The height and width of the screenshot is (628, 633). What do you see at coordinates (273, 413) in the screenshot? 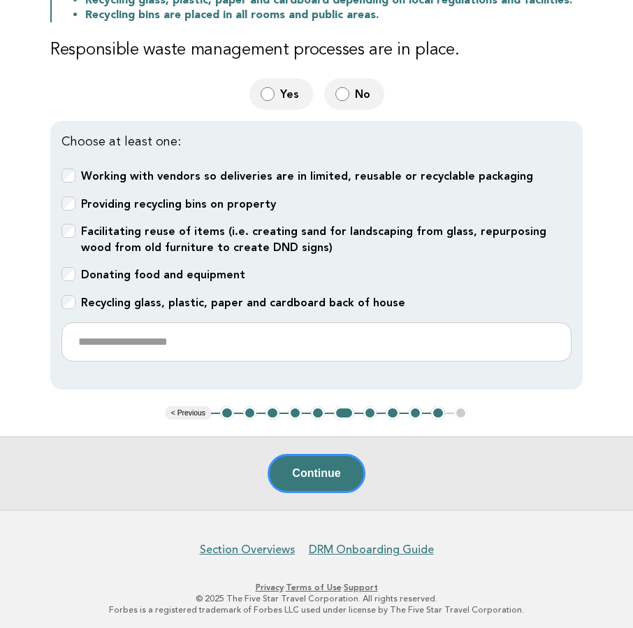
I see `button: 3` at bounding box center [273, 413].